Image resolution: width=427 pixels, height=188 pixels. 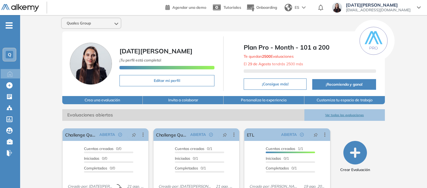 I want to click on a: Challenge Quales (Level 6/7/8), so click(x=81, y=135).